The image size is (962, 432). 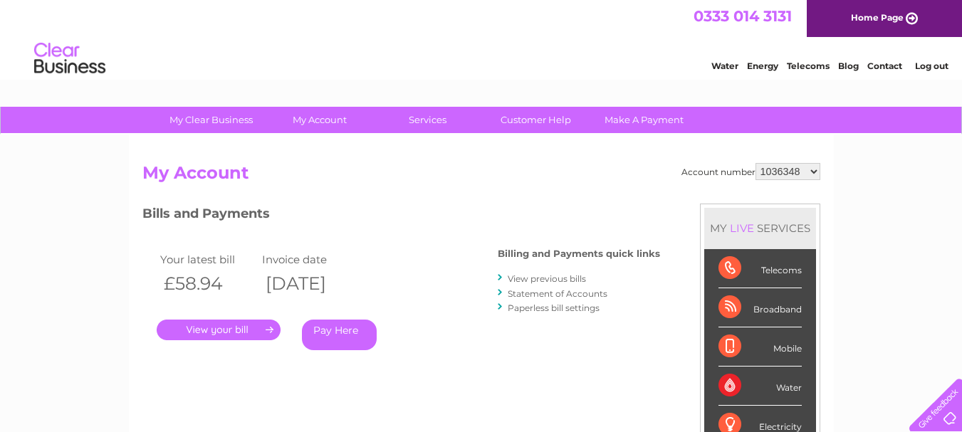 What do you see at coordinates (885, 66) in the screenshot?
I see `a: Contact` at bounding box center [885, 66].